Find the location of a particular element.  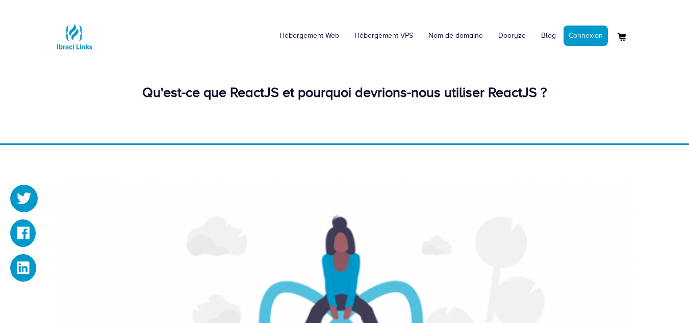

div: Qu'est-ce que ReactJS et pourquoi devrions-nous utiliser ReactJS ? is located at coordinates (345, 92).